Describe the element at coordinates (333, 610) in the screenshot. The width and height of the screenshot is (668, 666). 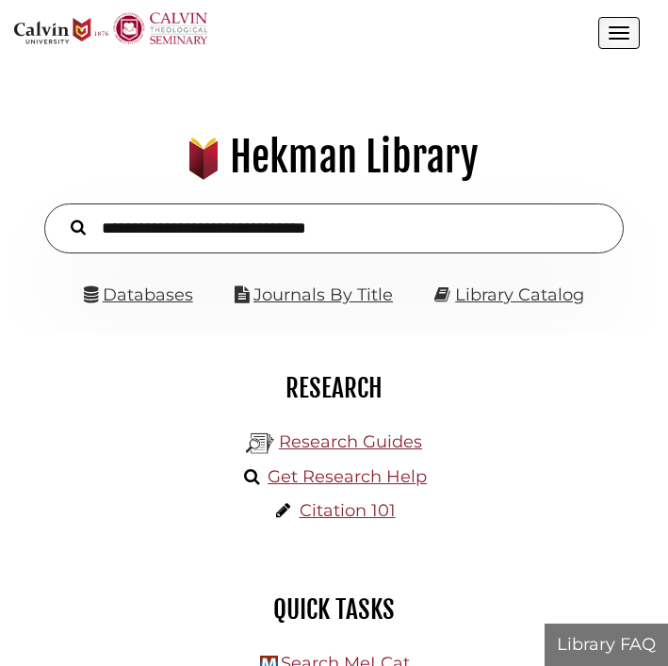
I see `h2: Quick Tasks` at that location.